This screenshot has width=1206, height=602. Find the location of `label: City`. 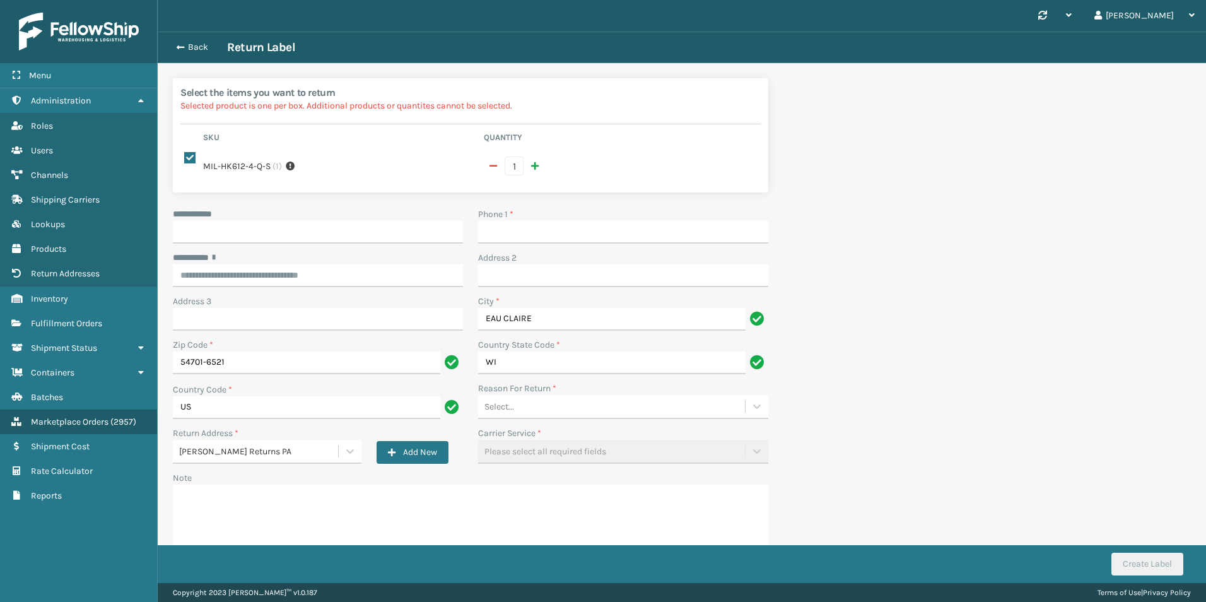

label: City is located at coordinates (489, 301).